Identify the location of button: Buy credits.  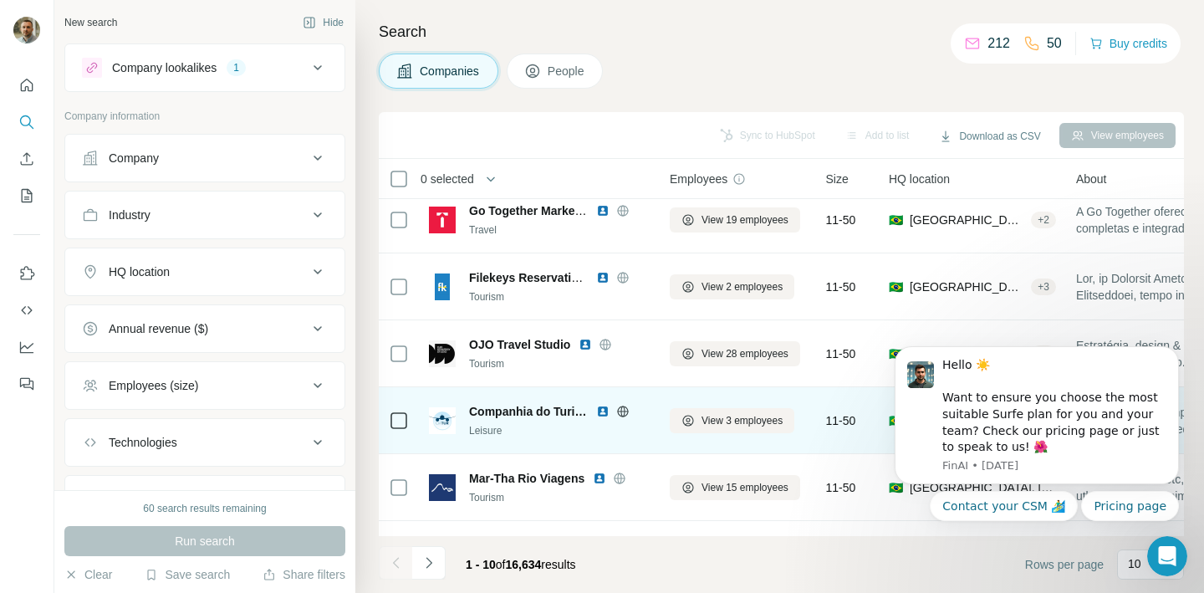
(1128, 43).